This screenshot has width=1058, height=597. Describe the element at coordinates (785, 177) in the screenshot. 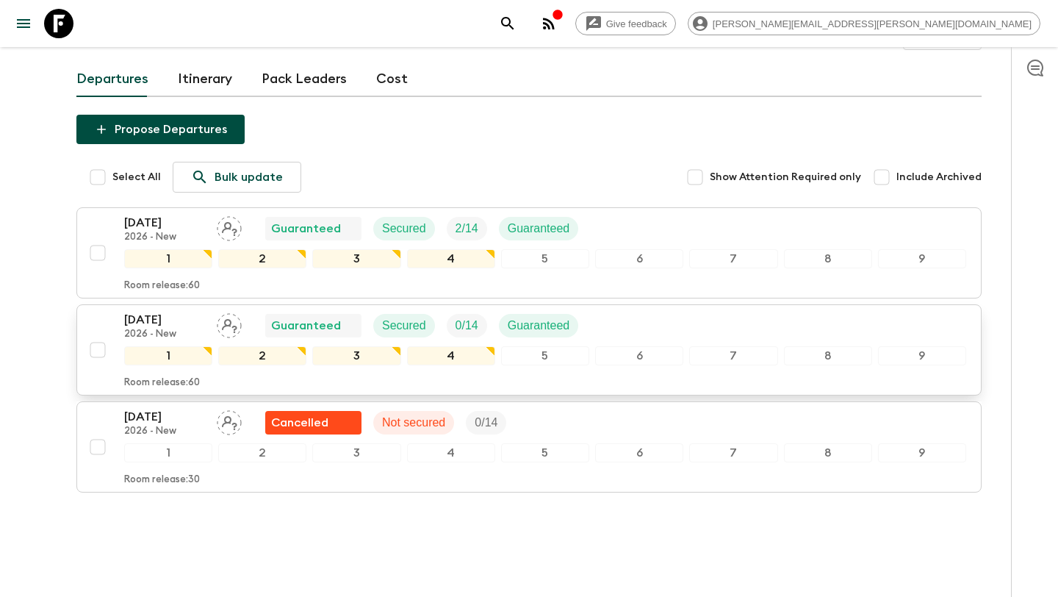

I see `span: Show Attention Required only` at that location.